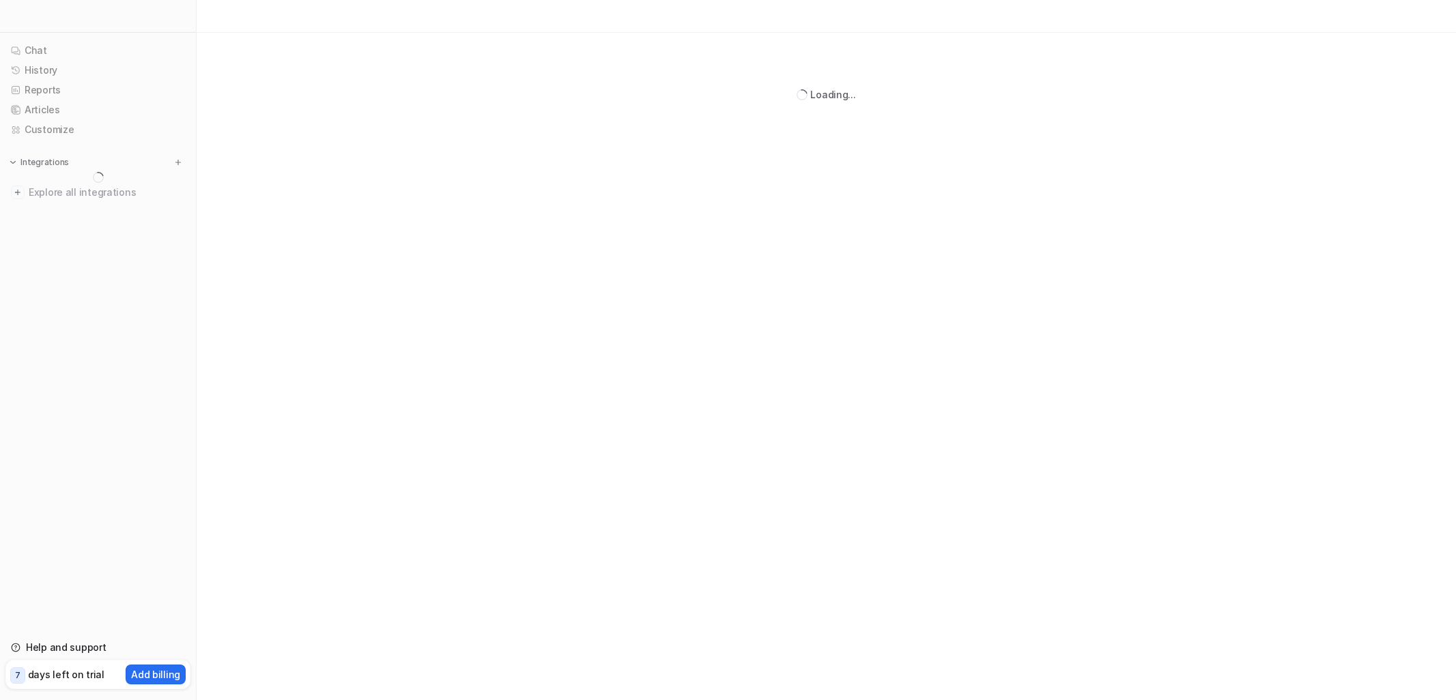  What do you see at coordinates (106, 192) in the screenshot?
I see `span: Explore all integrations` at bounding box center [106, 192].